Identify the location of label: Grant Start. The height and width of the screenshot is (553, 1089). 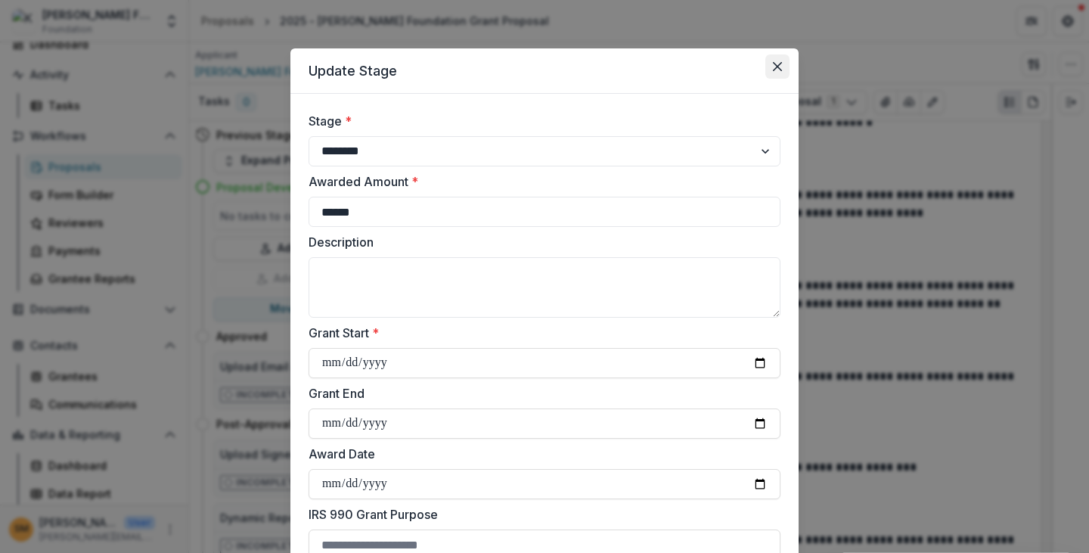
(540, 333).